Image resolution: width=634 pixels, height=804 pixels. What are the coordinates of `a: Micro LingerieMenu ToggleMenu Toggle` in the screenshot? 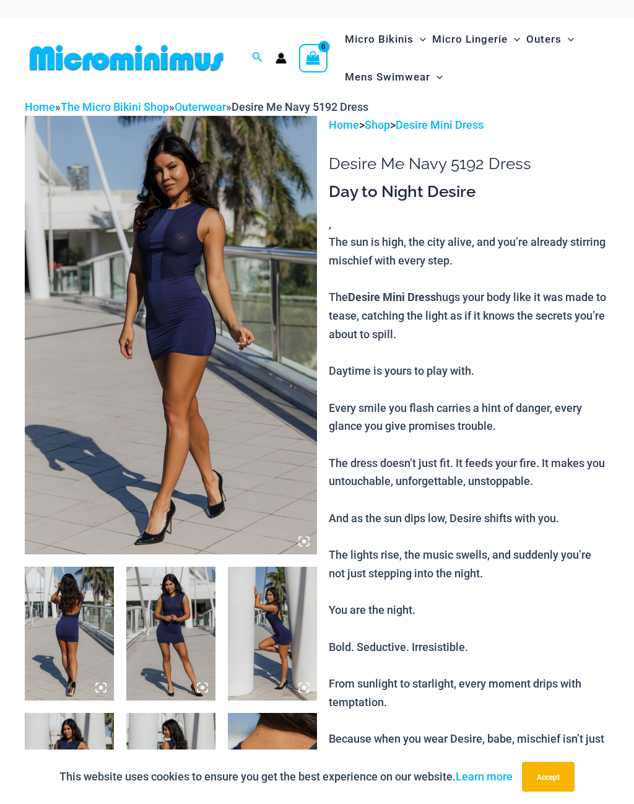 It's located at (476, 39).